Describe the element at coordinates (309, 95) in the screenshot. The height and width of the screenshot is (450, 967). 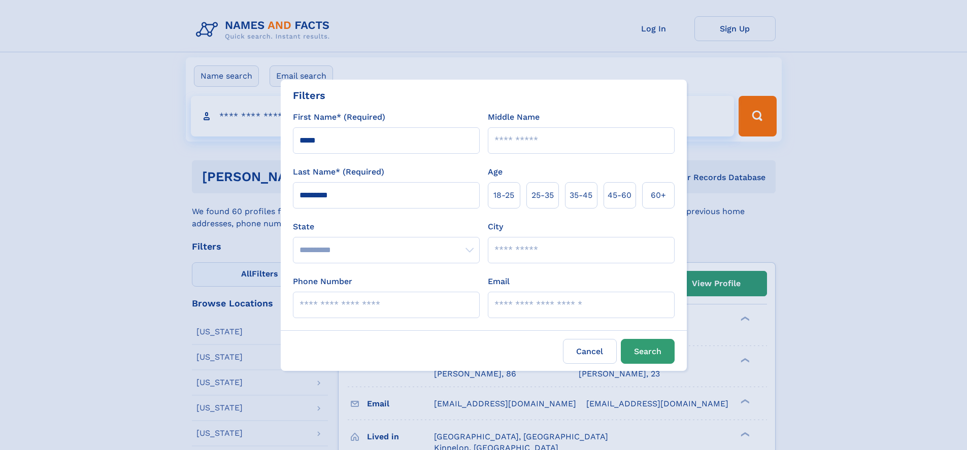
I see `div: Filters` at that location.